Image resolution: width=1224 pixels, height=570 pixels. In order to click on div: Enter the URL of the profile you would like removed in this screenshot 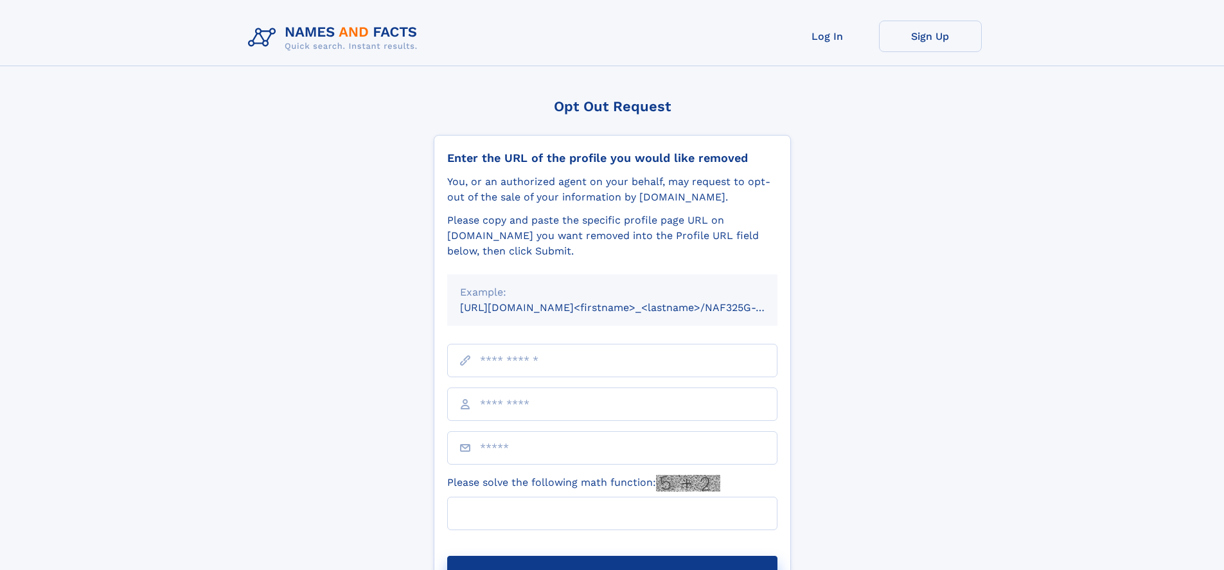, I will do `click(612, 158)`.